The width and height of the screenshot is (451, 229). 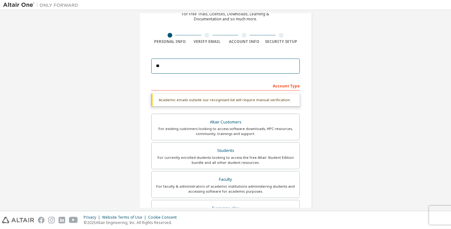 I want to click on img: Altair One, so click(x=42, y=5).